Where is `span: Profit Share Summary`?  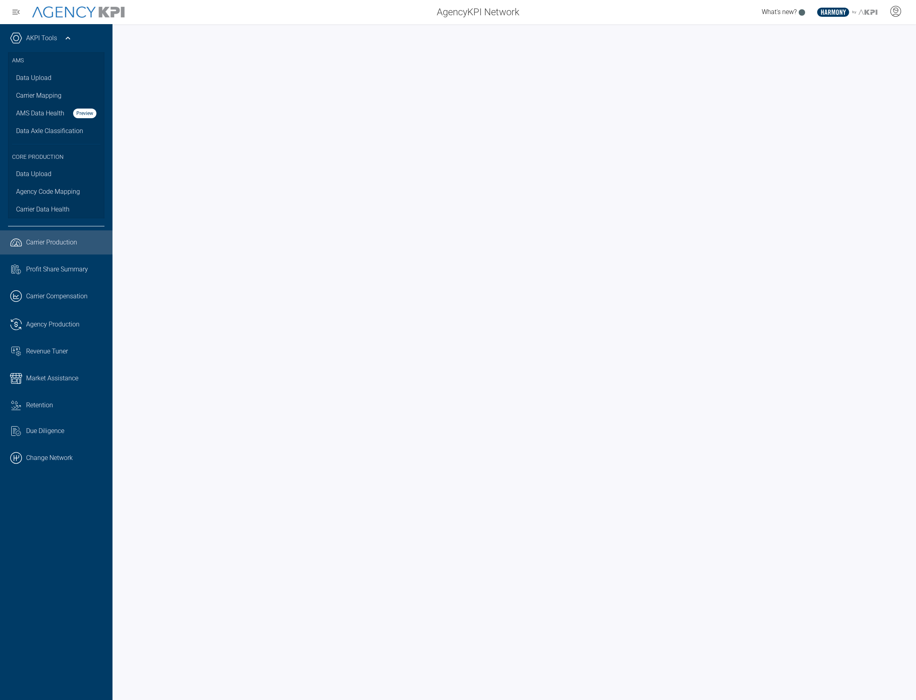 span: Profit Share Summary is located at coordinates (57, 269).